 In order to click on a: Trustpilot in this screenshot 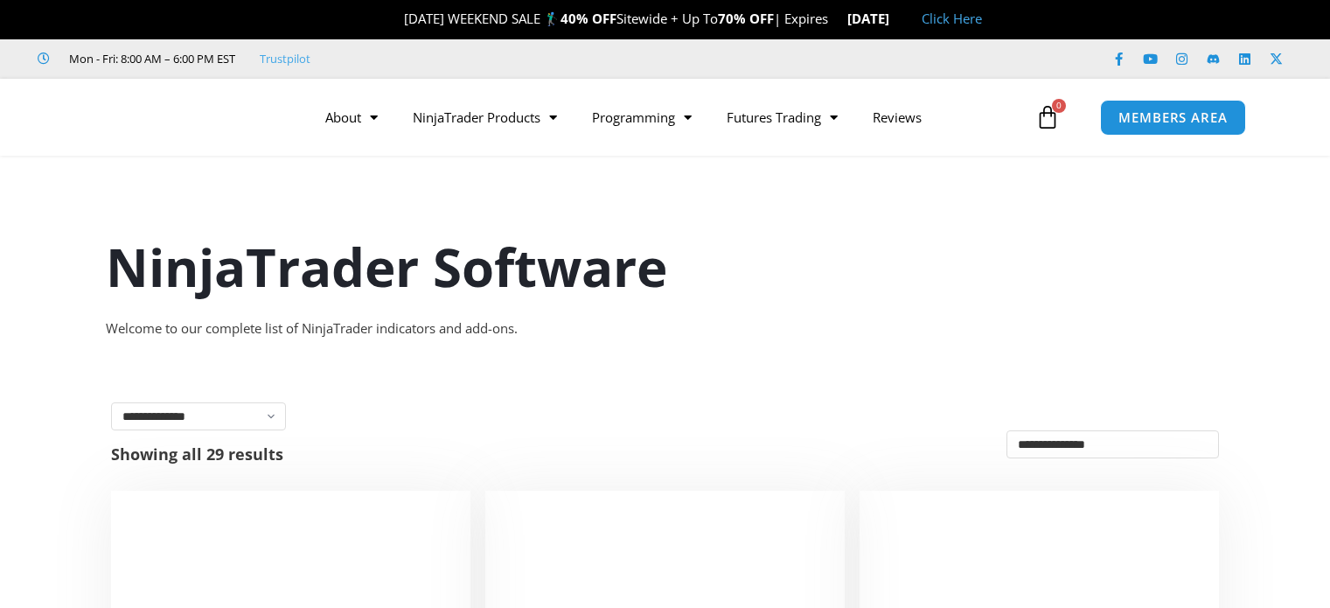, I will do `click(285, 59)`.